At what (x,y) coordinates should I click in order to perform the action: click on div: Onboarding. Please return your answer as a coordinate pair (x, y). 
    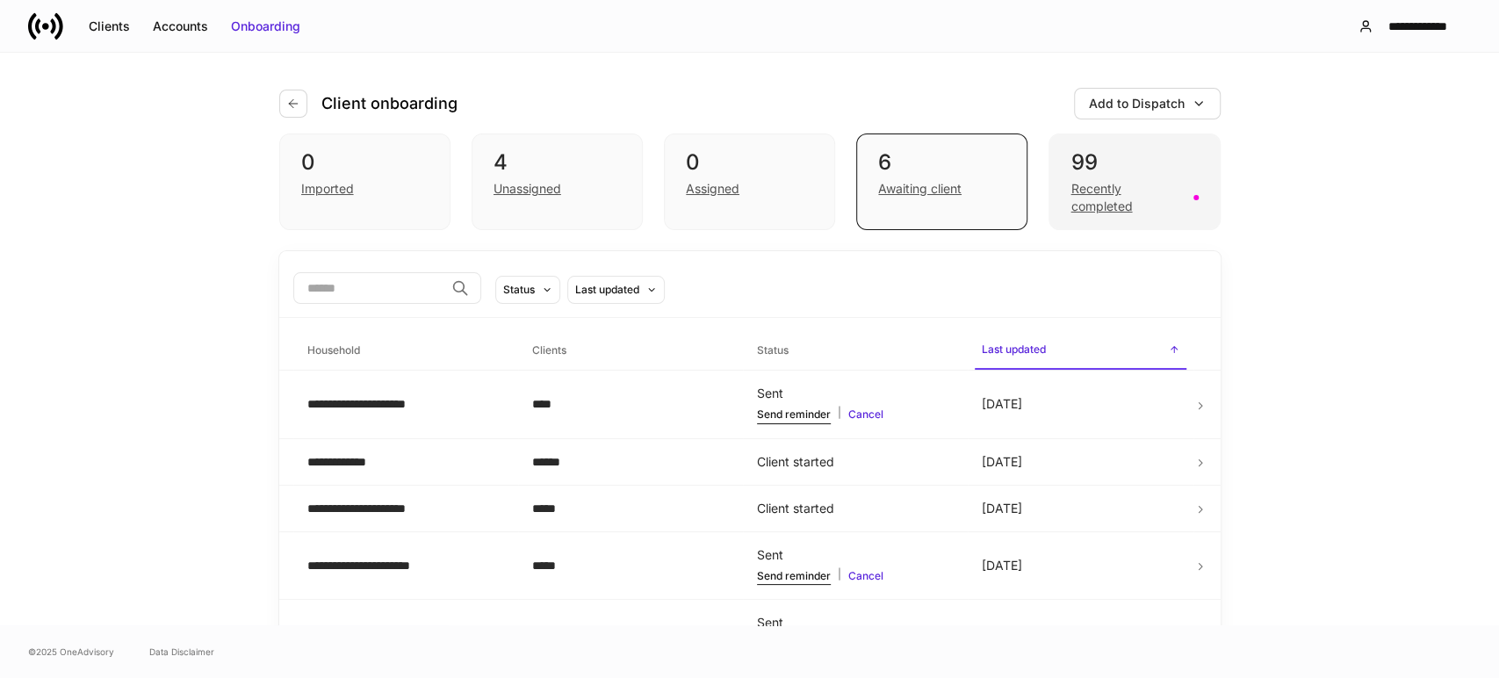
    Looking at the image, I should click on (265, 26).